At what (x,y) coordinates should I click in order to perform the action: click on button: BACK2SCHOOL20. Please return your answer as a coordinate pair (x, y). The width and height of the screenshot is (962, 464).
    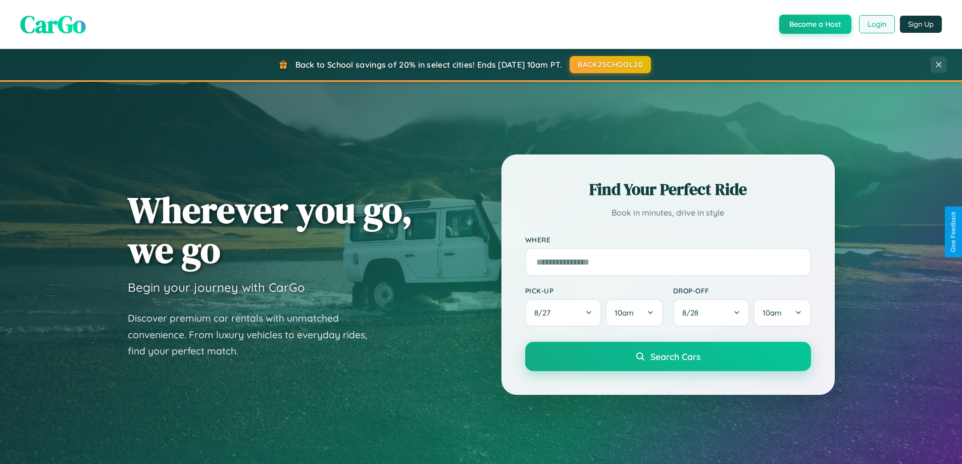
    Looking at the image, I should click on (610, 65).